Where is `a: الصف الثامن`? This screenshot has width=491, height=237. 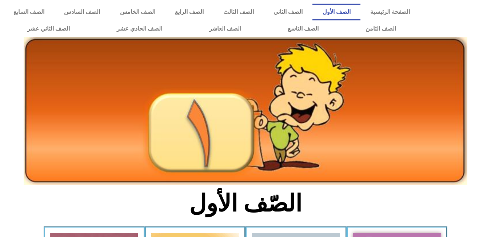
a: الصف الثامن is located at coordinates (381, 29).